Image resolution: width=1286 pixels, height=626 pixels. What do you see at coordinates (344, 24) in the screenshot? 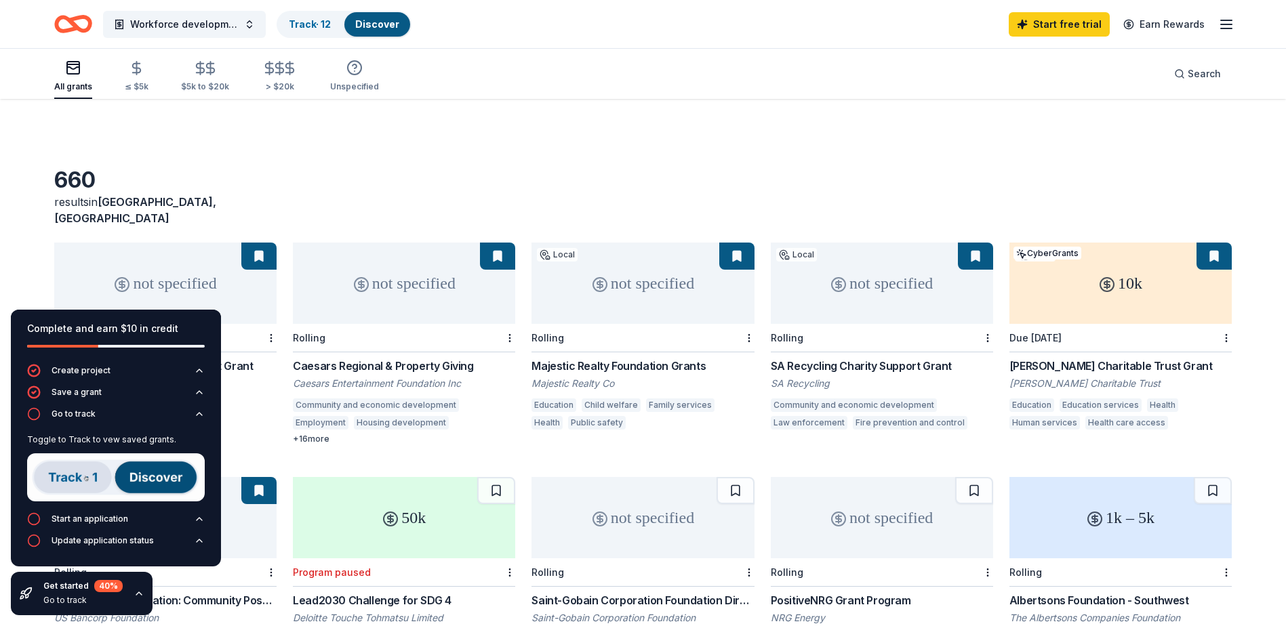
I see `button: Track· 12Discover` at bounding box center [344, 24].